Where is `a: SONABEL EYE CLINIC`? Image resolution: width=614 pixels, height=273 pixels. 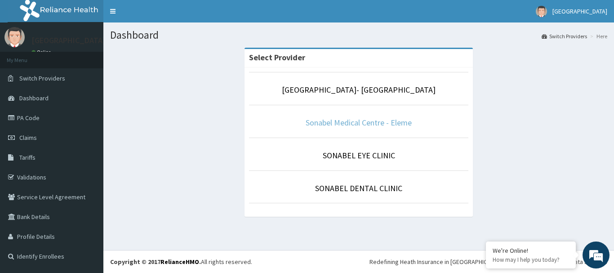
a: SONABEL EYE CLINIC is located at coordinates (359, 155).